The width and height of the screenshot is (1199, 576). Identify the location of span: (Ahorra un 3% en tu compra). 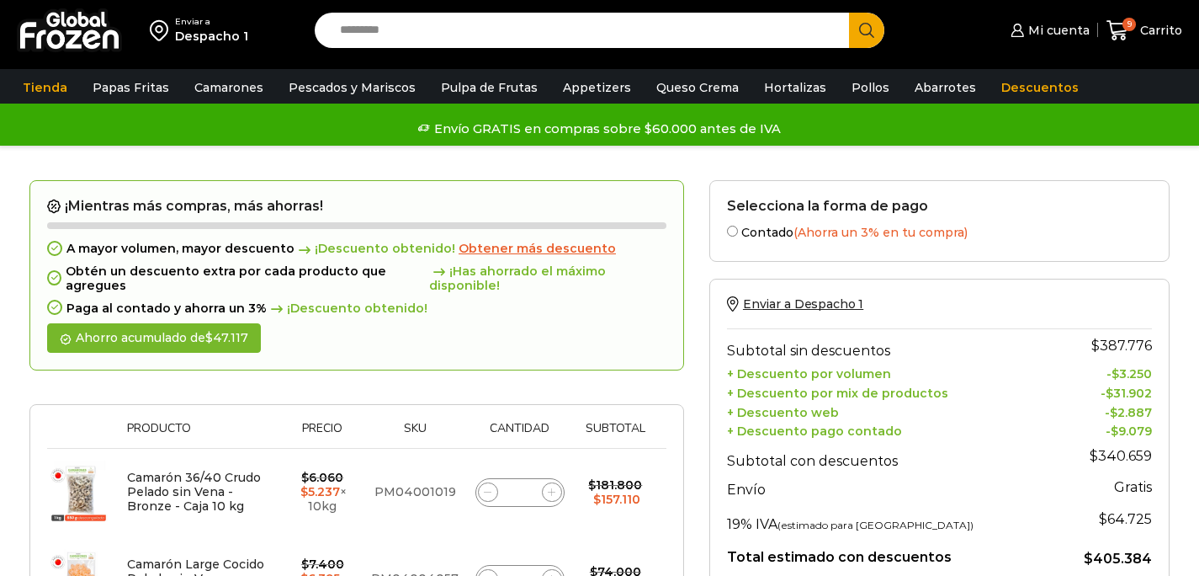
(880, 232).